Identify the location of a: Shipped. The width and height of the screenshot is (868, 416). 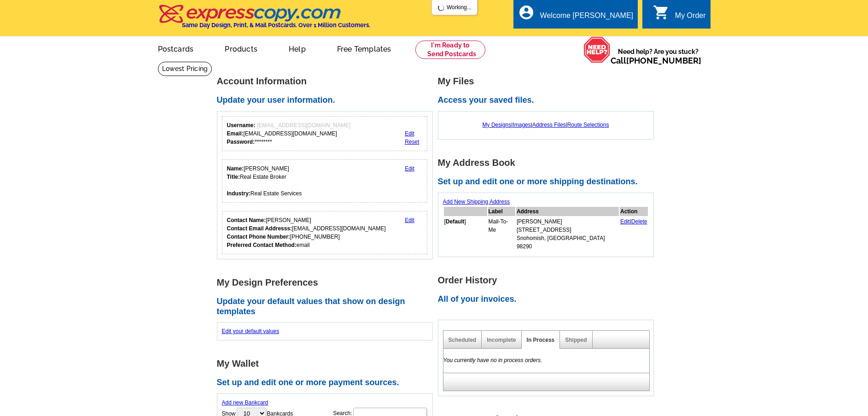
(576, 340).